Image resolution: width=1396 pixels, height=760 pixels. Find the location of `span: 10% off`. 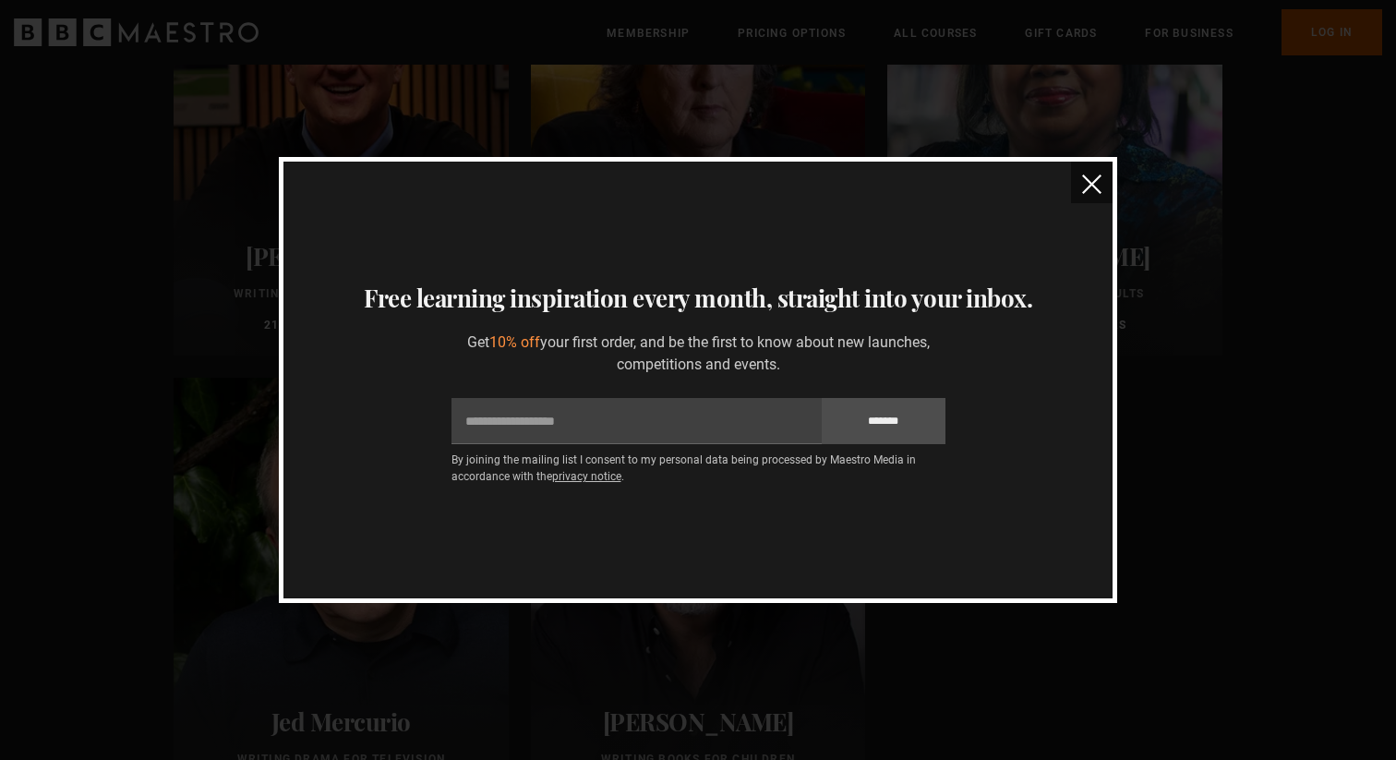

span: 10% off is located at coordinates (514, 341).